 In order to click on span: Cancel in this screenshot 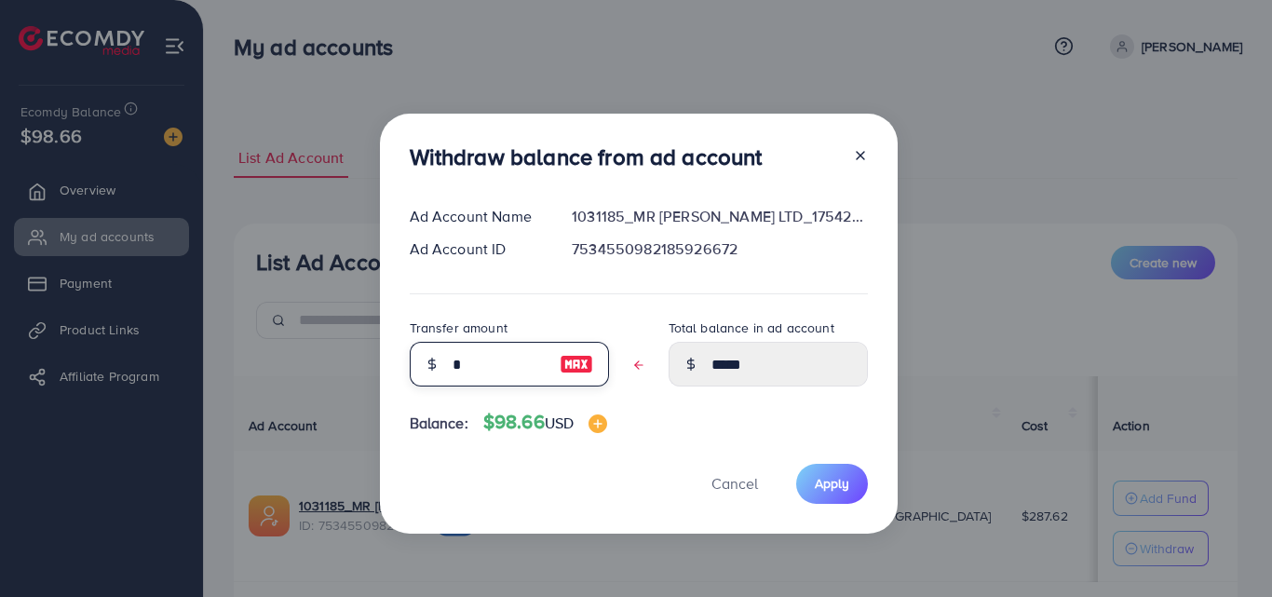, I will do `click(734, 483)`.